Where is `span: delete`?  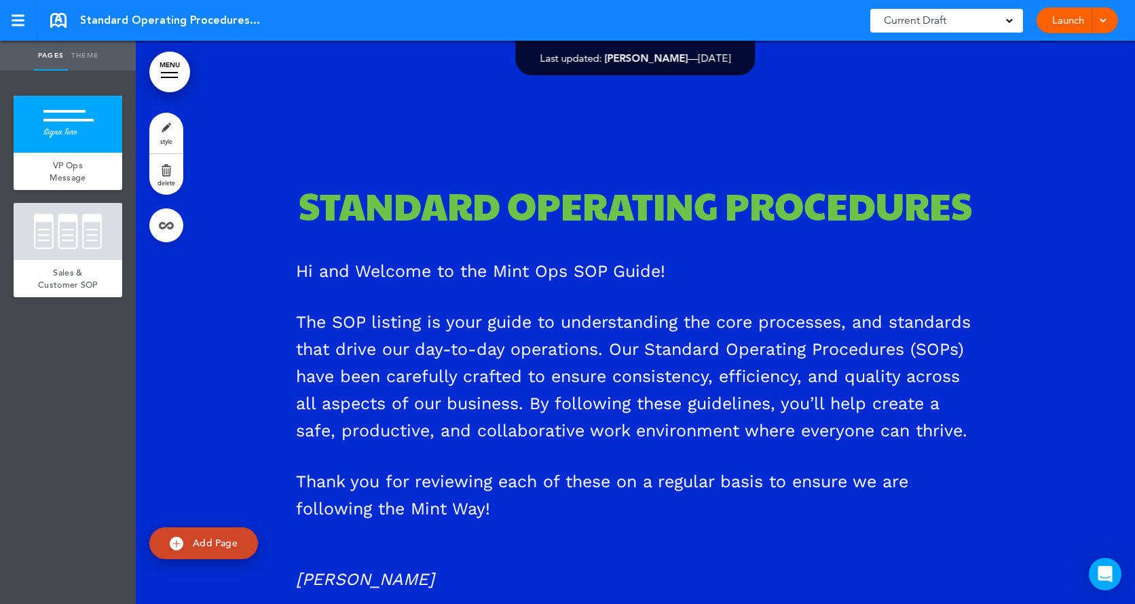
span: delete is located at coordinates (166, 183).